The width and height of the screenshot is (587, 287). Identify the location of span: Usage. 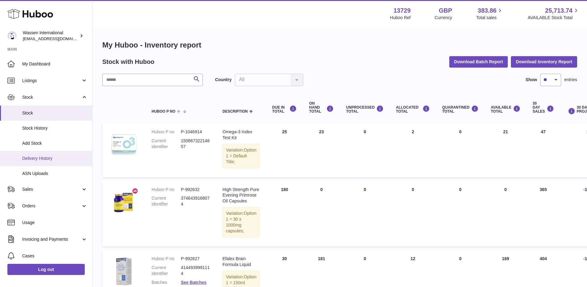
(55, 222).